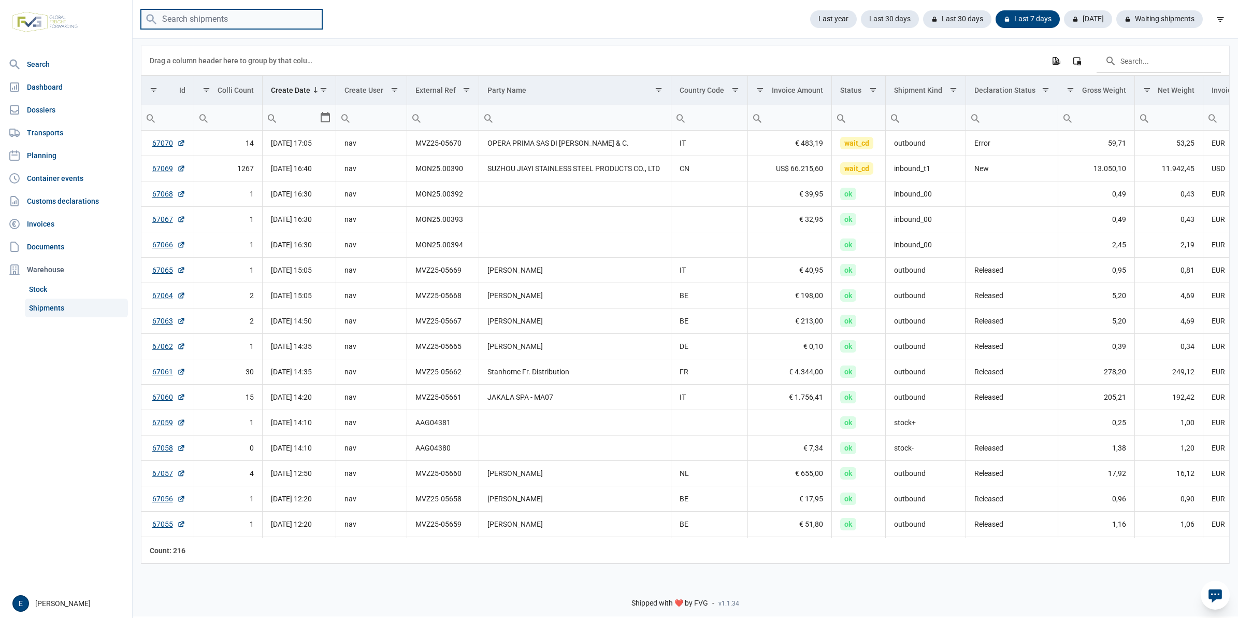 This screenshot has width=1238, height=618. Describe the element at coordinates (702, 90) in the screenshot. I see `div: Country Code` at that location.